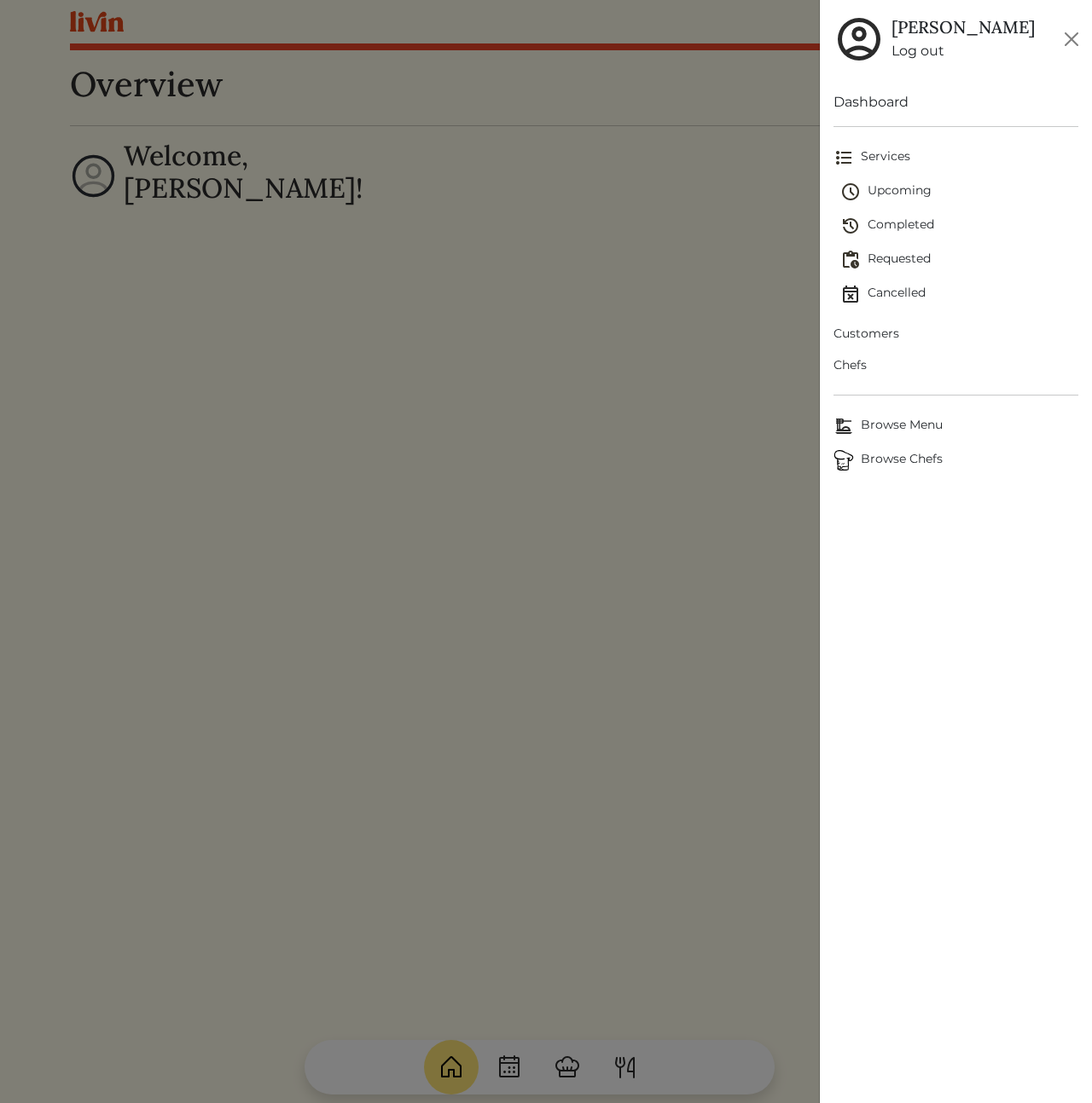 The width and height of the screenshot is (1092, 1103). I want to click on img: format_list_bulleted-ebc7f0161ee23162107b508e562e81cd567eeab2455044221954b09d19068e74.svg, so click(843, 158).